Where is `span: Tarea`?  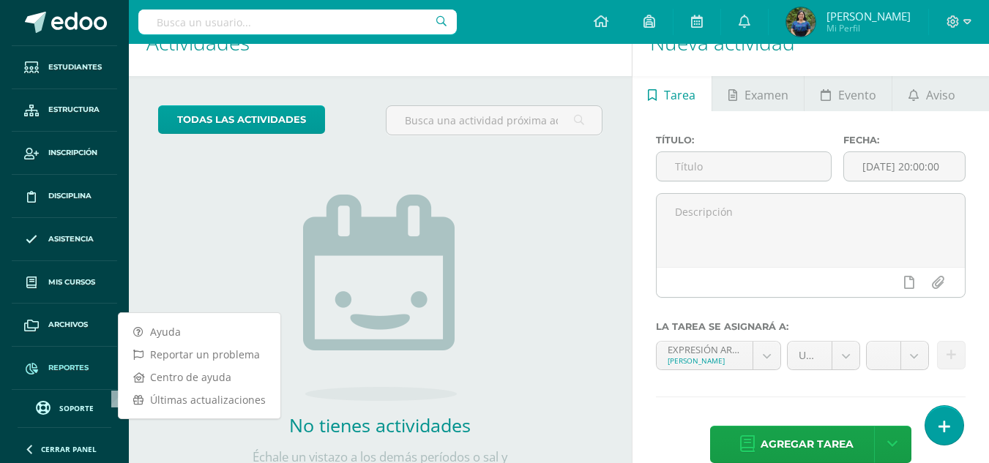
span: Tarea is located at coordinates (679, 95).